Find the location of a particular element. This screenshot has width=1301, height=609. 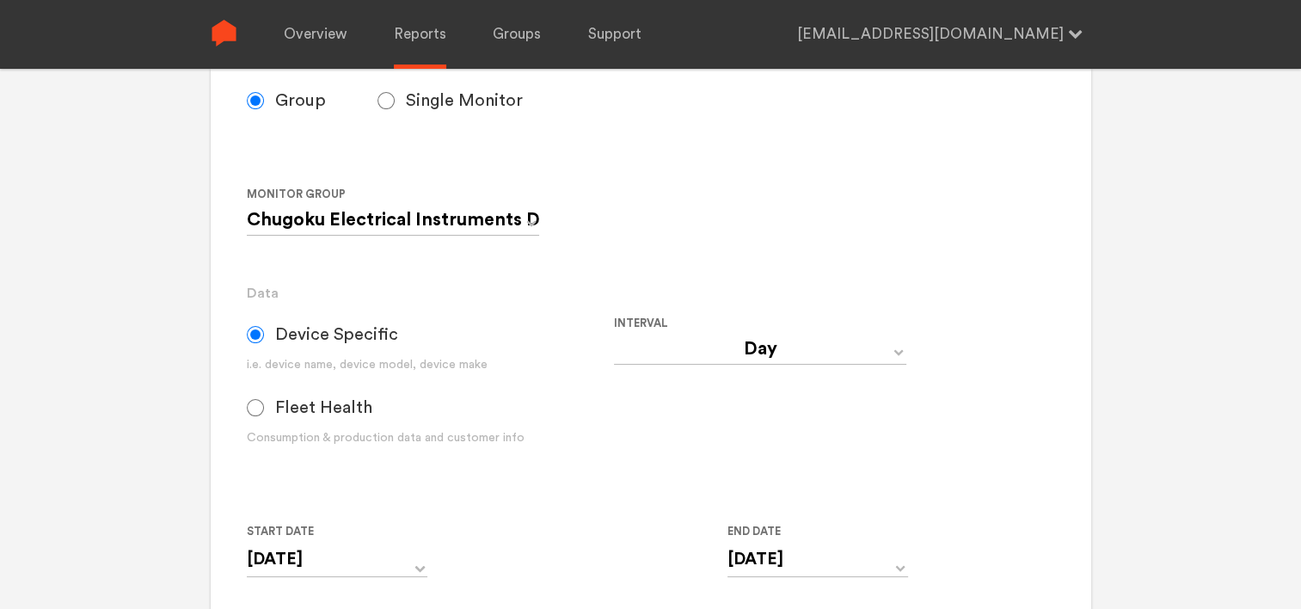

label: Monitor Group is located at coordinates (396, 194).